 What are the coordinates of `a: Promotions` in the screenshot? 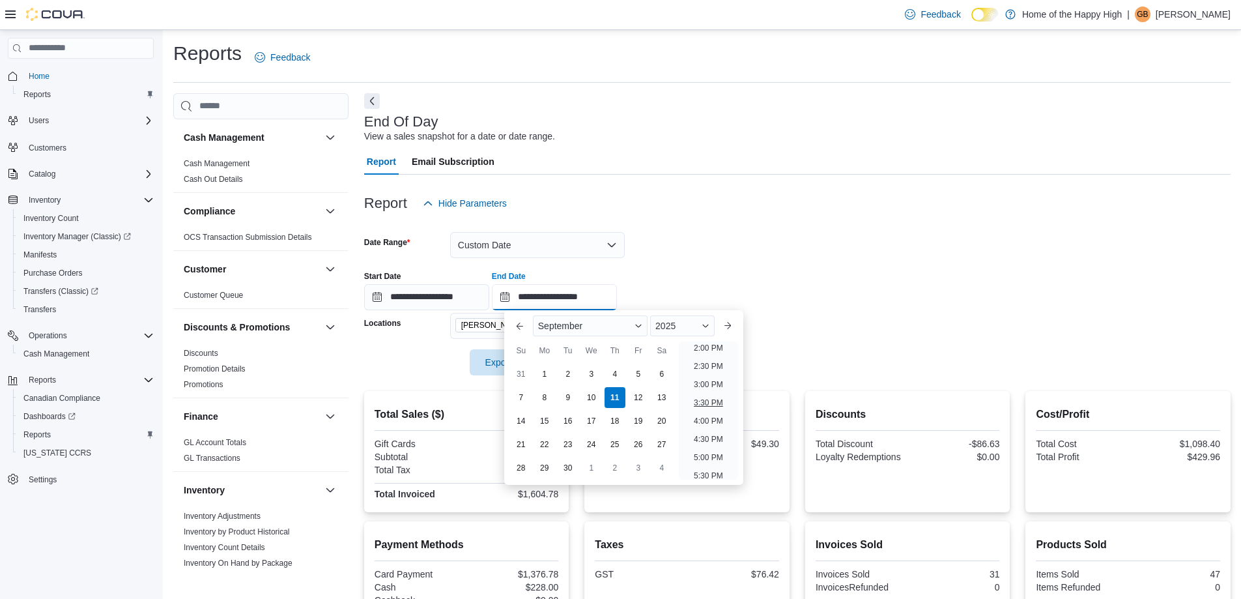 It's located at (203, 384).